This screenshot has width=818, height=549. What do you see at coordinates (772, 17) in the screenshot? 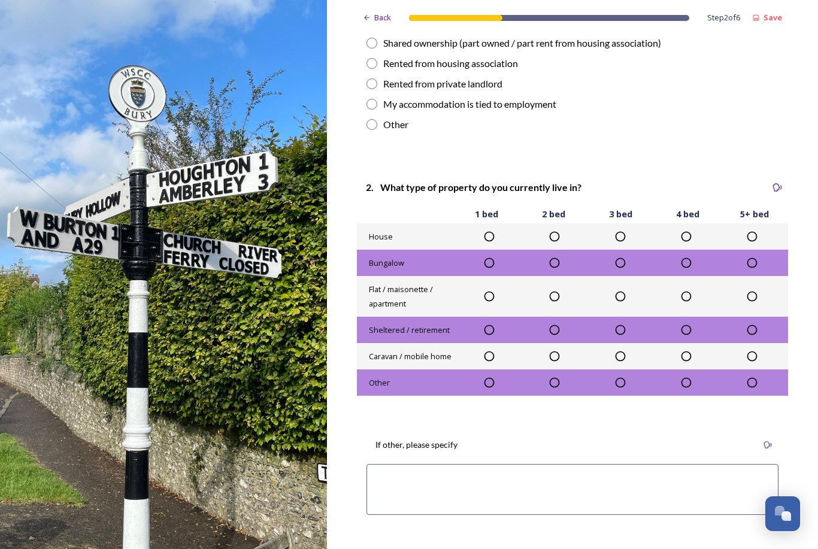
I see `strong: Save` at bounding box center [772, 17].